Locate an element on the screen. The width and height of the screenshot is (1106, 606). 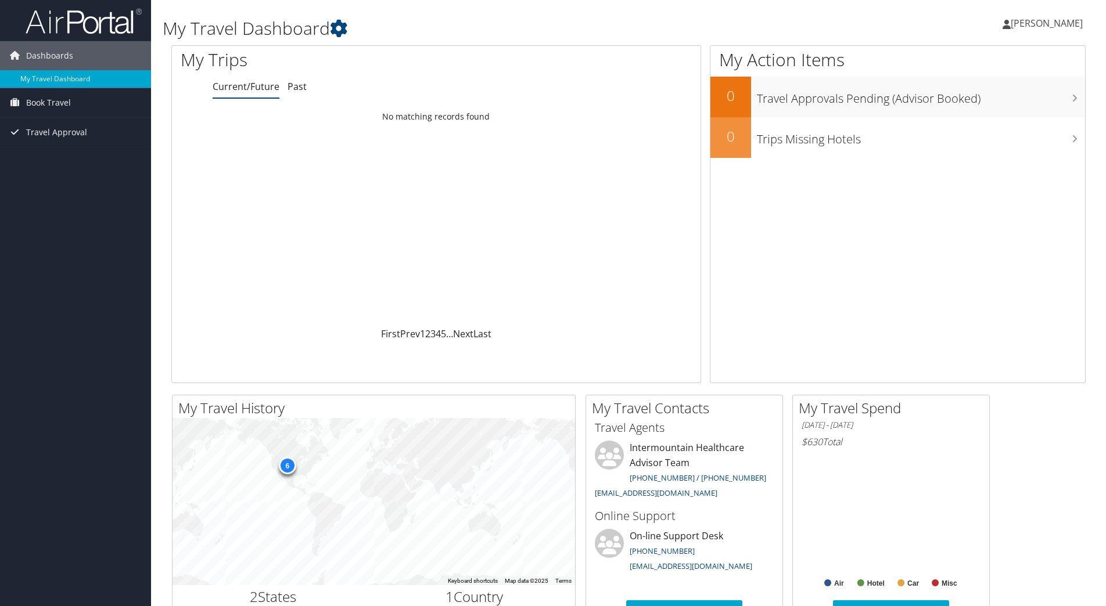
a: First is located at coordinates (390, 334).